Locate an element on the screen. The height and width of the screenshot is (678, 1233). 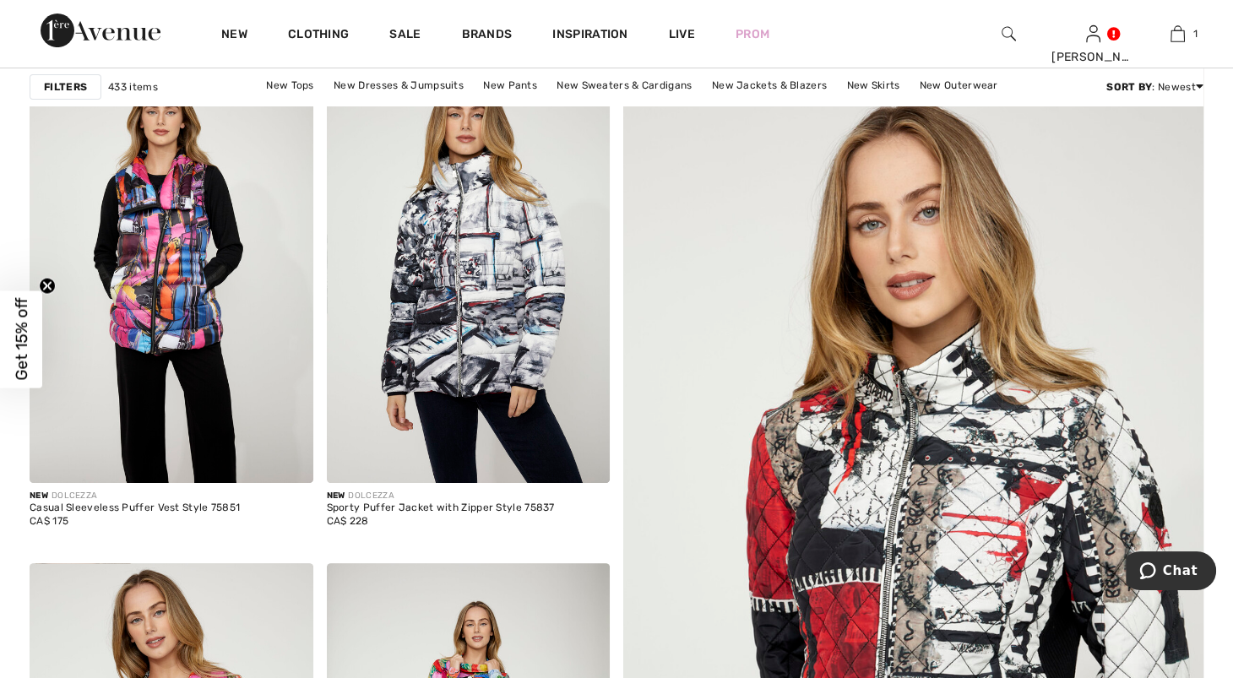
img: My Info is located at coordinates (1093, 34).